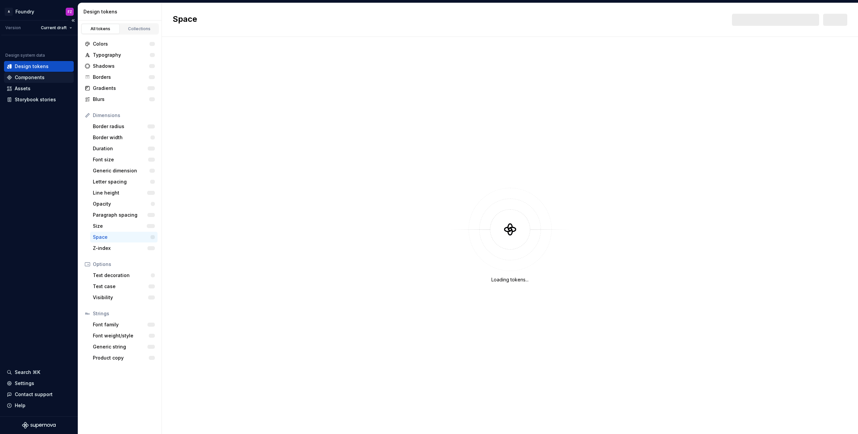 This screenshot has height=434, width=858. Describe the element at coordinates (30, 77) in the screenshot. I see `div: Components` at that location.